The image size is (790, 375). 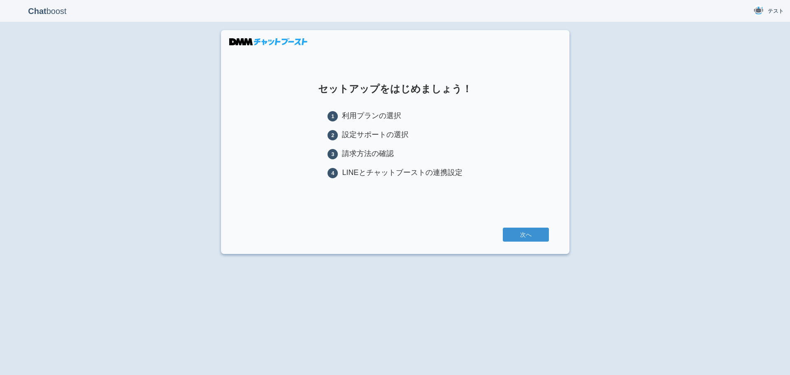 What do you see at coordinates (395, 89) in the screenshot?
I see `h1: セットアップをはじめましょう！` at bounding box center [395, 89].